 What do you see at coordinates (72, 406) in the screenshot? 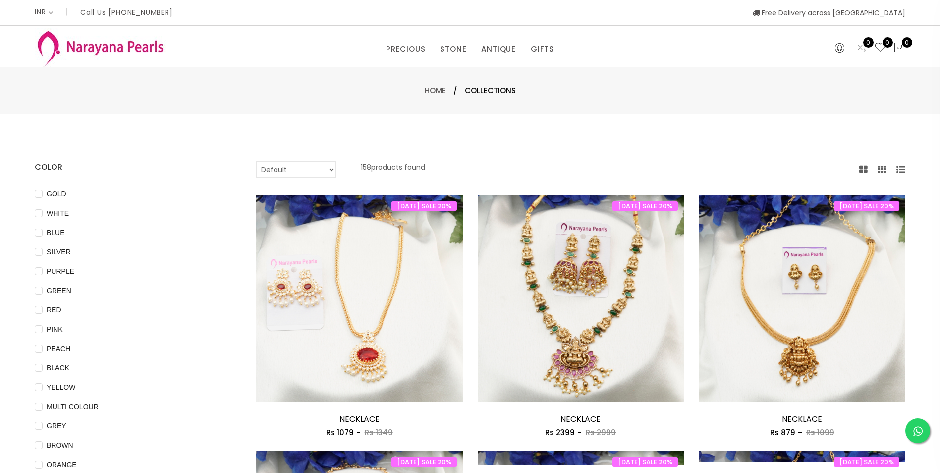
I see `span: MULTI COLOUR` at bounding box center [72, 406].